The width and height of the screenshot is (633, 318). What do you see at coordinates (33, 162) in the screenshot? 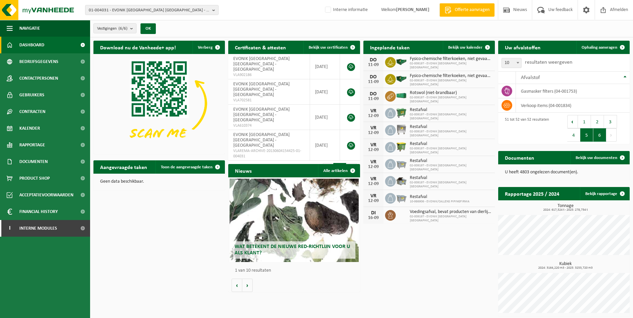
I see `span: Documenten` at bounding box center [33, 162].